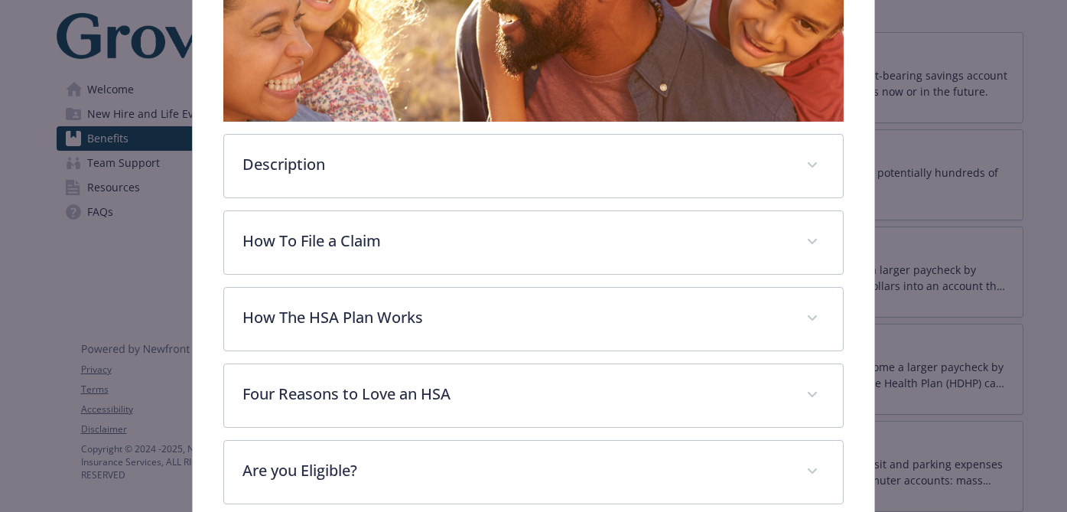  What do you see at coordinates (533, 319) in the screenshot?
I see `div: How The HSA Plan Works` at bounding box center [533, 319].